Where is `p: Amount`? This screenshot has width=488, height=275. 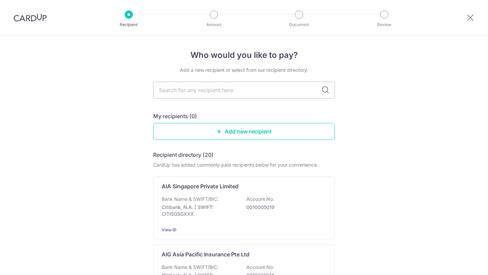 p: Amount is located at coordinates (214, 25).